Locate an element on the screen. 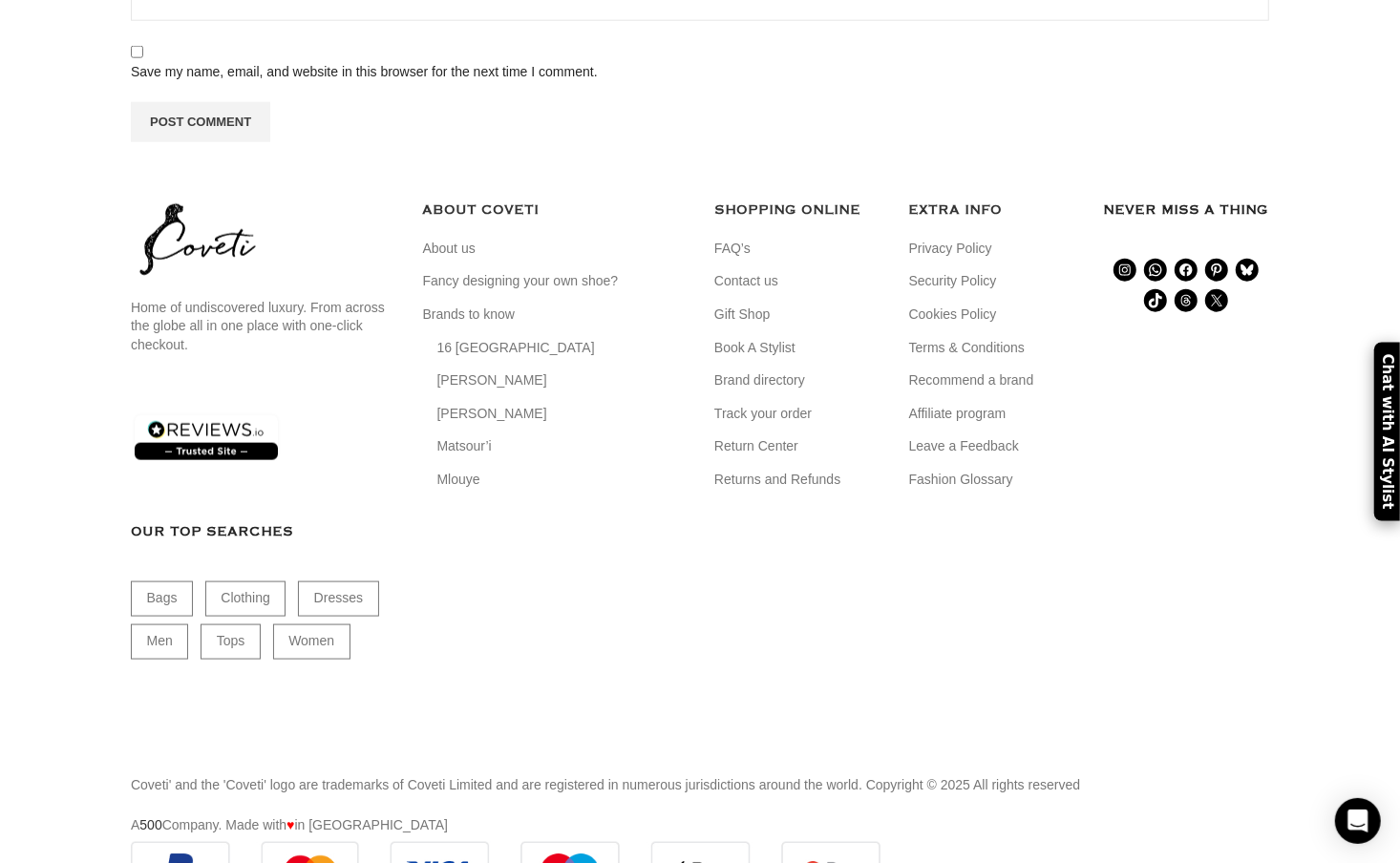  a: Mlouye is located at coordinates (459, 480).